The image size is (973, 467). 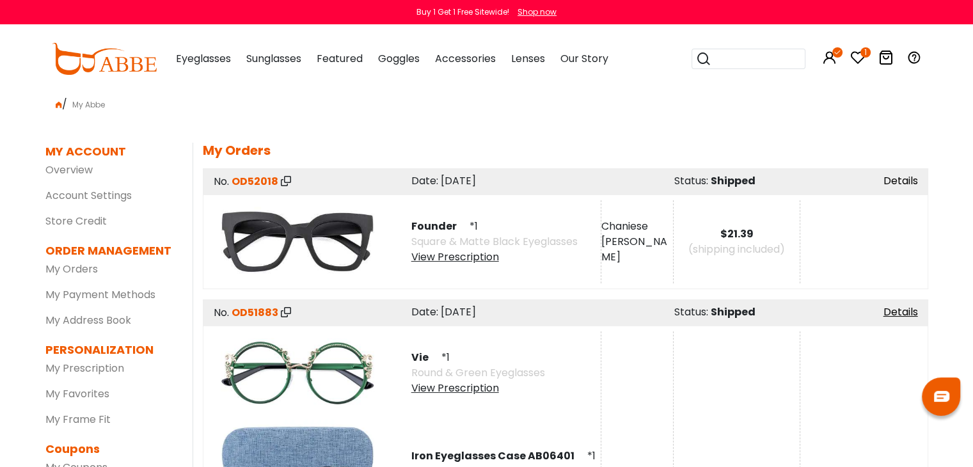 What do you see at coordinates (274, 58) in the screenshot?
I see `span: Sunglasses` at bounding box center [274, 58].